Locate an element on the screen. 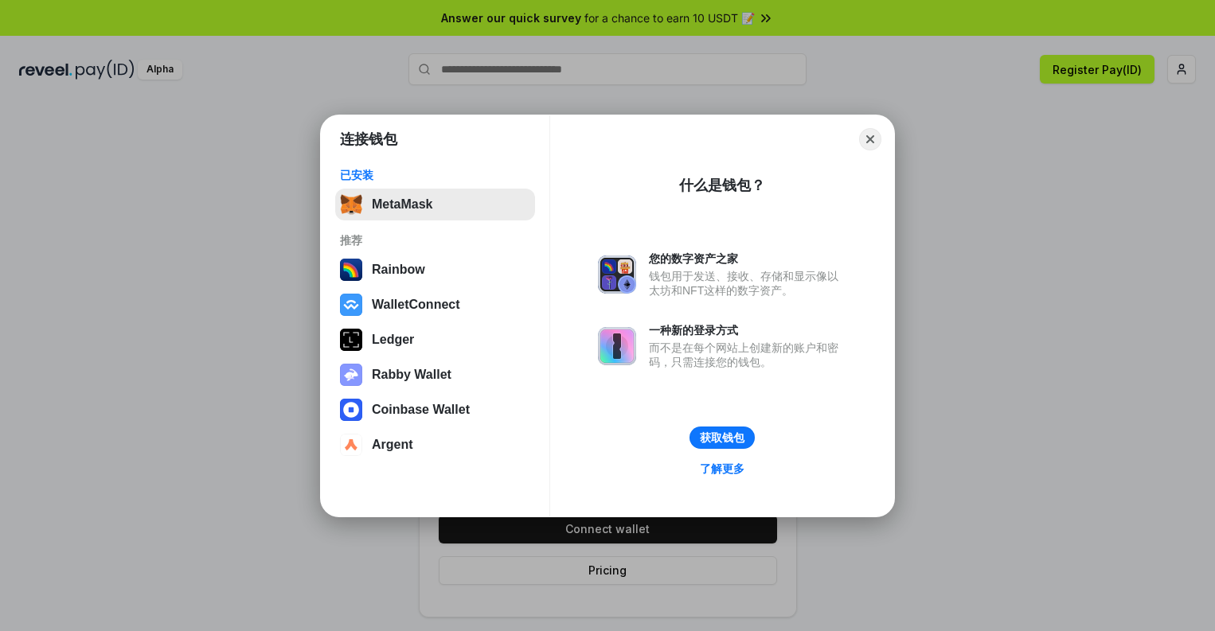 The image size is (1215, 631). button: WalletConnect is located at coordinates (435, 305).